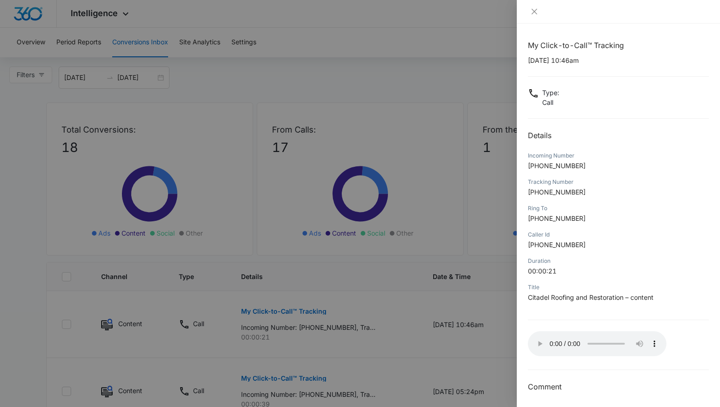 This screenshot has width=720, height=407. What do you see at coordinates (591, 297) in the screenshot?
I see `span: Citadel Roofing and Restoration – content` at bounding box center [591, 297].